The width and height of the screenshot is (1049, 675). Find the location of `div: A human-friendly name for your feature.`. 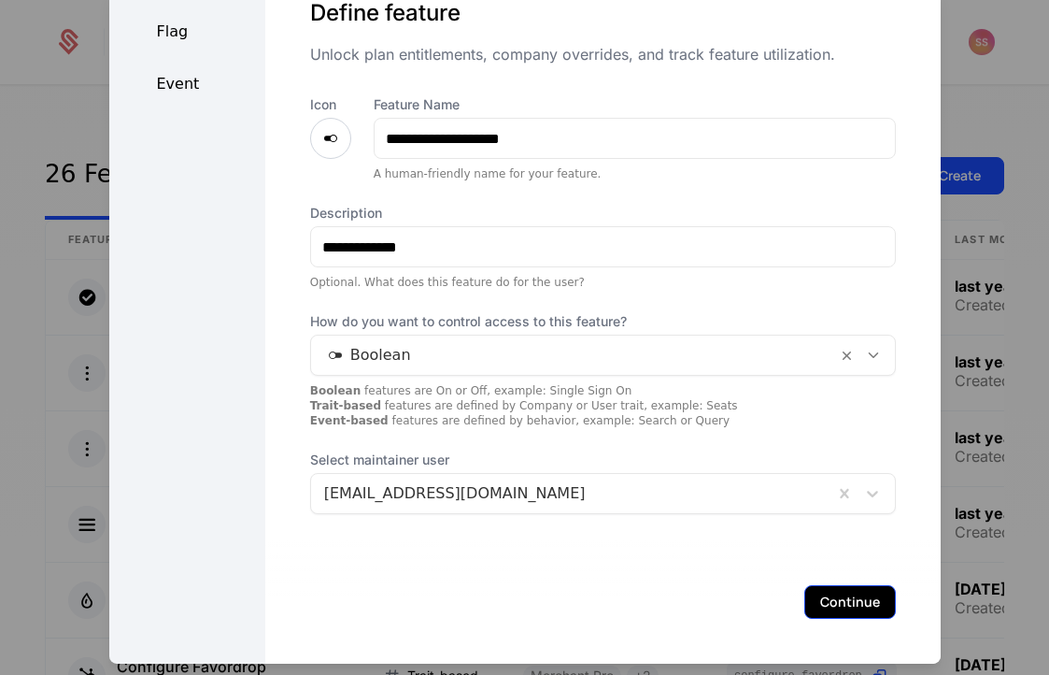

div: A human-friendly name for your feature. is located at coordinates (635, 174).